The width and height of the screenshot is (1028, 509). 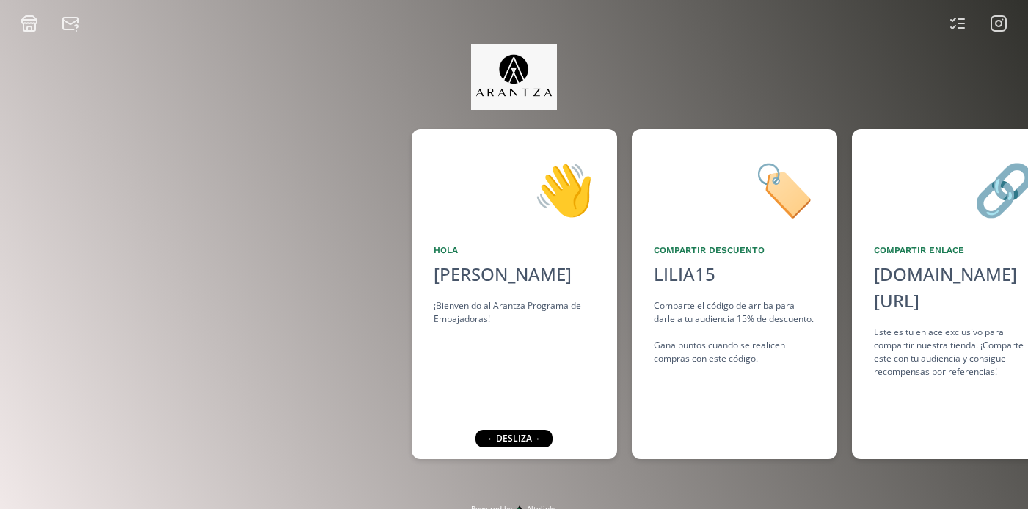 What do you see at coordinates (734, 250) in the screenshot?
I see `div: Compartir Descuento` at bounding box center [734, 250].